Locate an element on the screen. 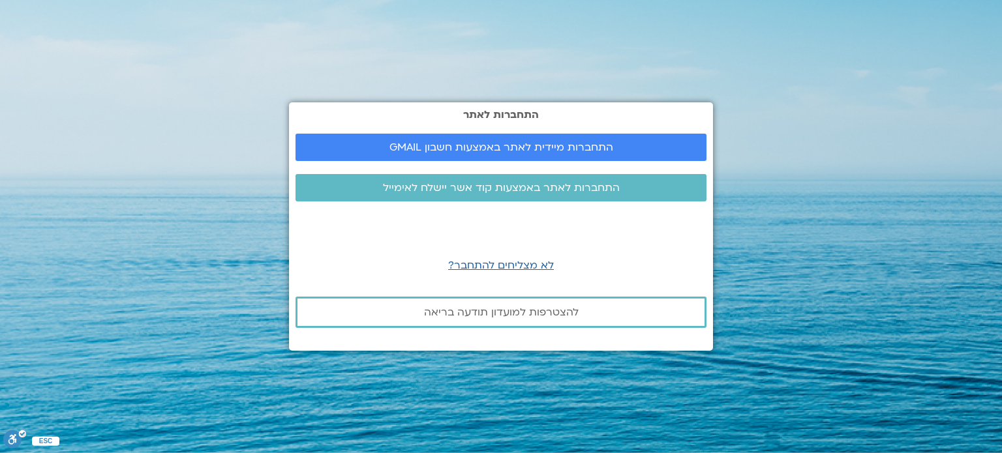  span: לא מצליחים להתחבר? is located at coordinates (501, 265).